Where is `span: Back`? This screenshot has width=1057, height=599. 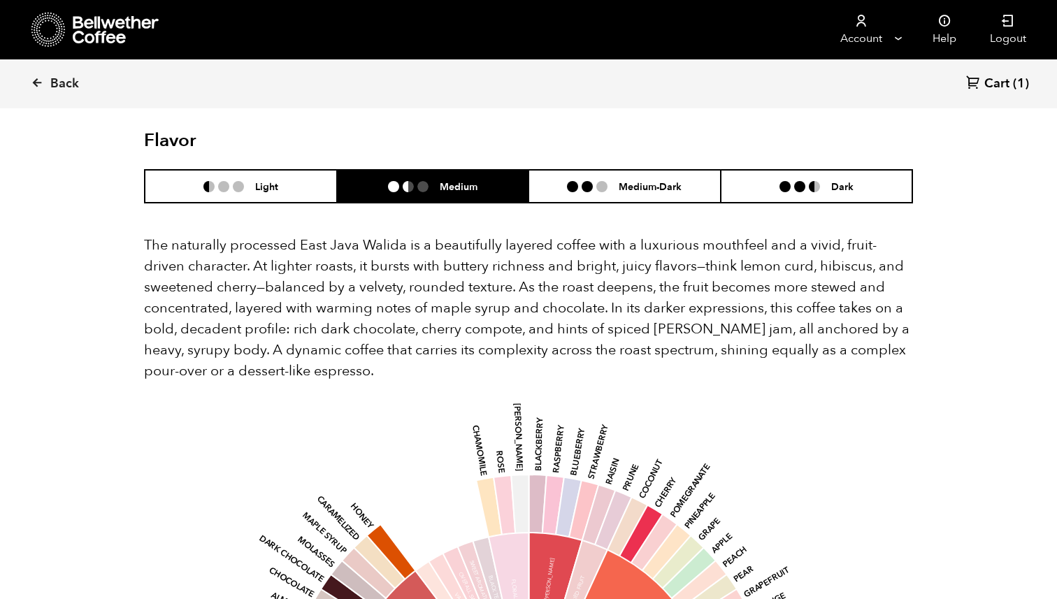 span: Back is located at coordinates (64, 84).